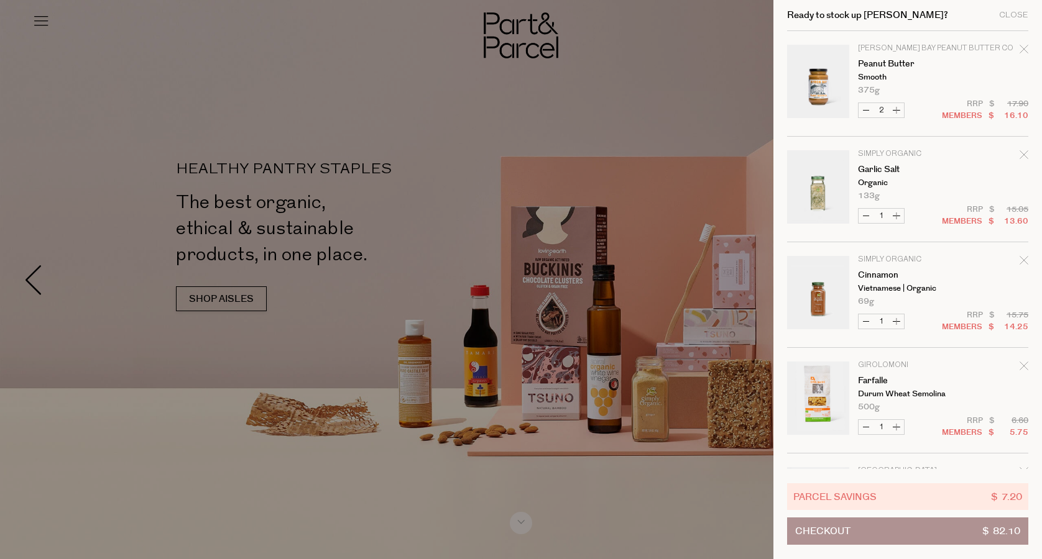 This screenshot has width=1042, height=559. What do you see at coordinates (868, 407) in the screenshot?
I see `span: 500g` at bounding box center [868, 407].